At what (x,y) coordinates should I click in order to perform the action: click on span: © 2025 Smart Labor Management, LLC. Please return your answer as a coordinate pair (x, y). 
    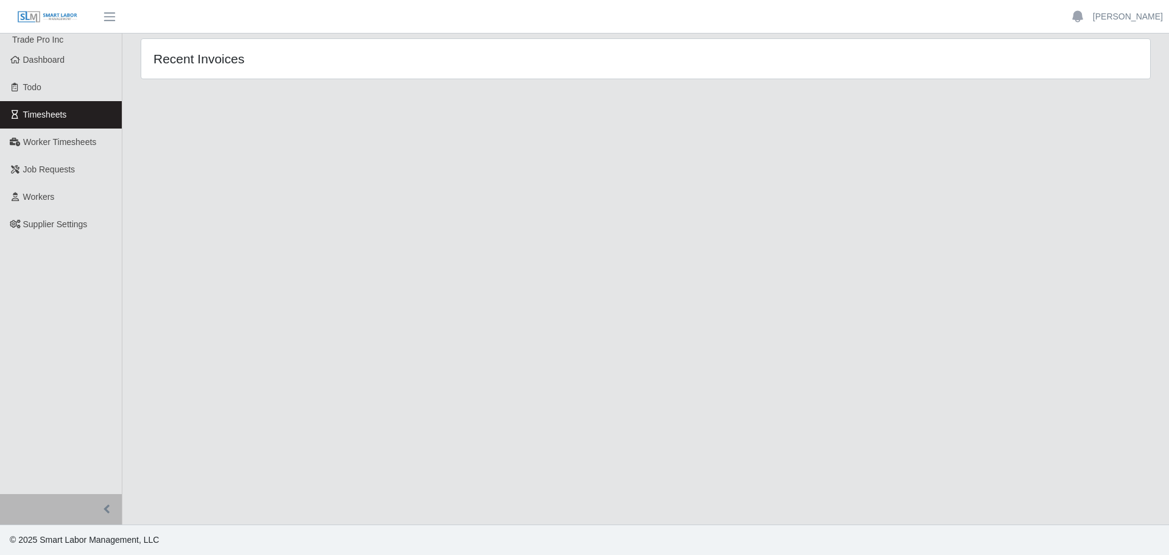
    Looking at the image, I should click on (84, 540).